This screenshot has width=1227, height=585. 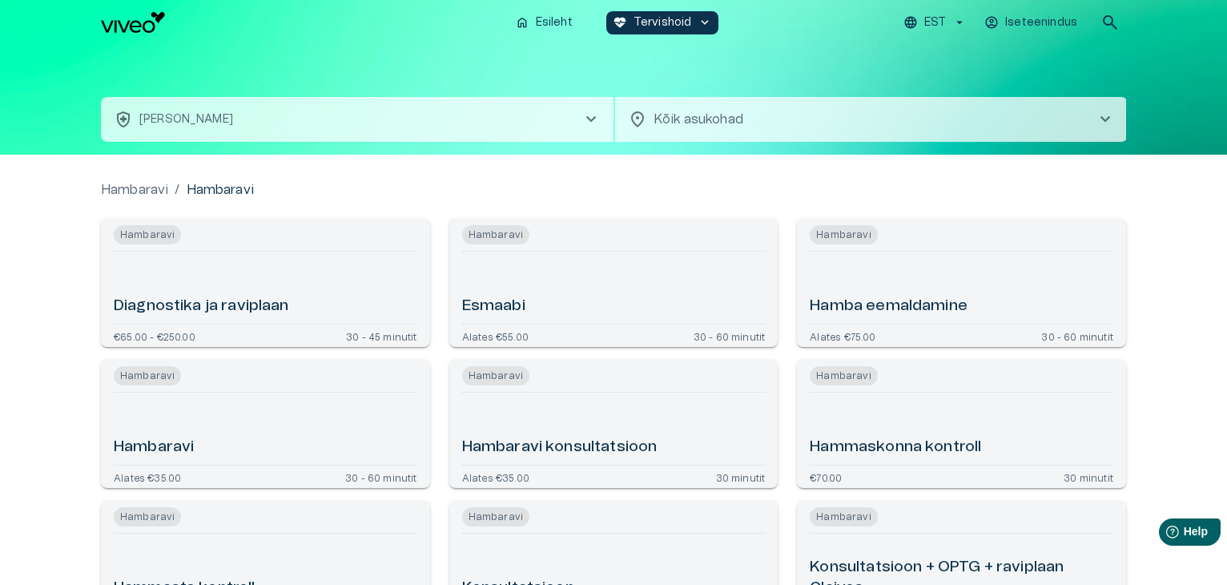 What do you see at coordinates (135, 190) in the screenshot?
I see `a: Hambaravi` at bounding box center [135, 190].